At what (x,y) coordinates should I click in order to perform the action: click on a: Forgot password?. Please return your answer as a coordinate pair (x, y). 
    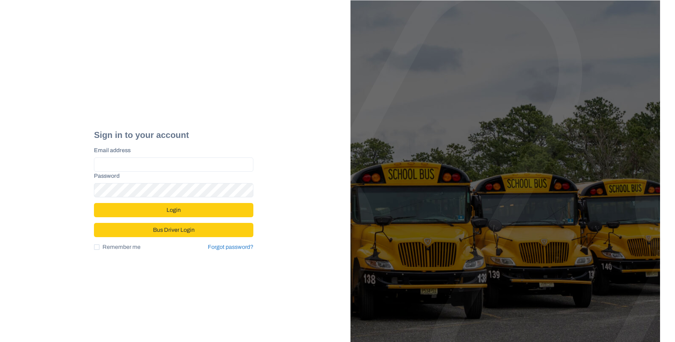
    Looking at the image, I should click on (230, 247).